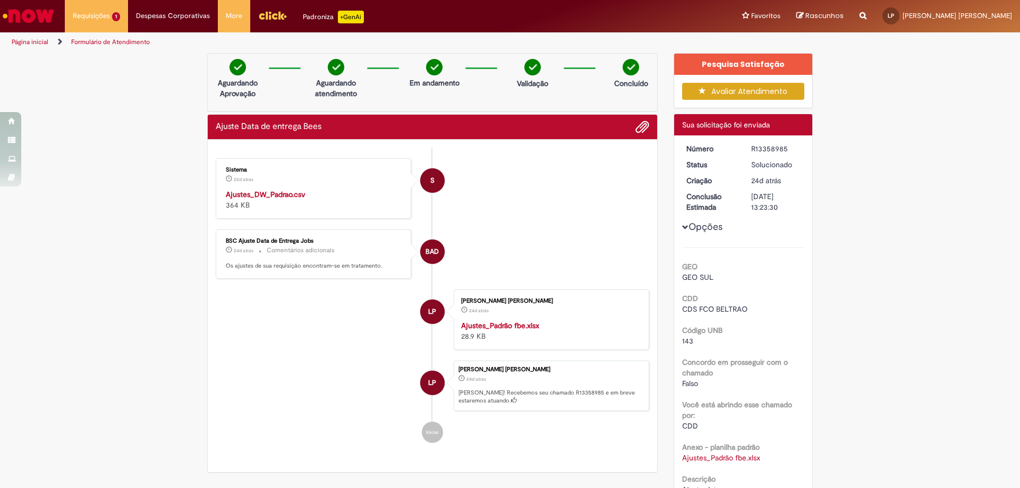 The height and width of the screenshot is (488, 1020). I want to click on span: S, so click(433, 181).